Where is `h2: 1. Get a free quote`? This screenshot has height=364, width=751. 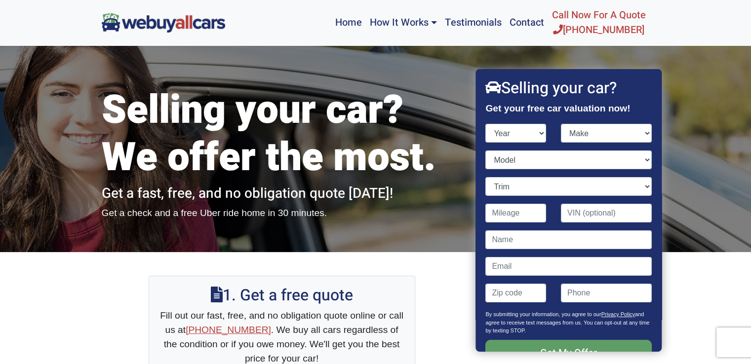
h2: 1. Get a free quote is located at coordinates (282, 296).